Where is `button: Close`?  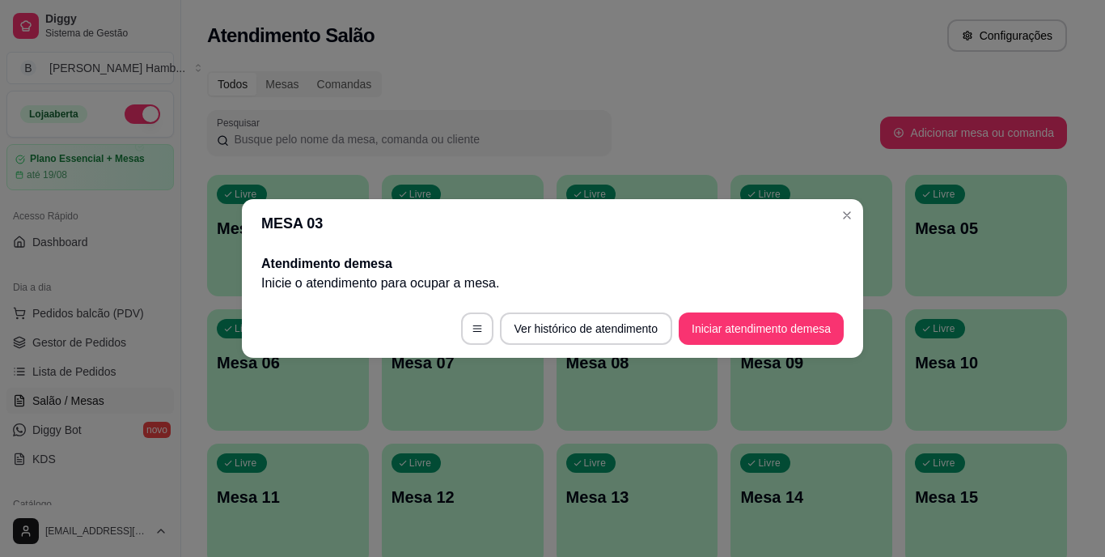
button: Close is located at coordinates (847, 215).